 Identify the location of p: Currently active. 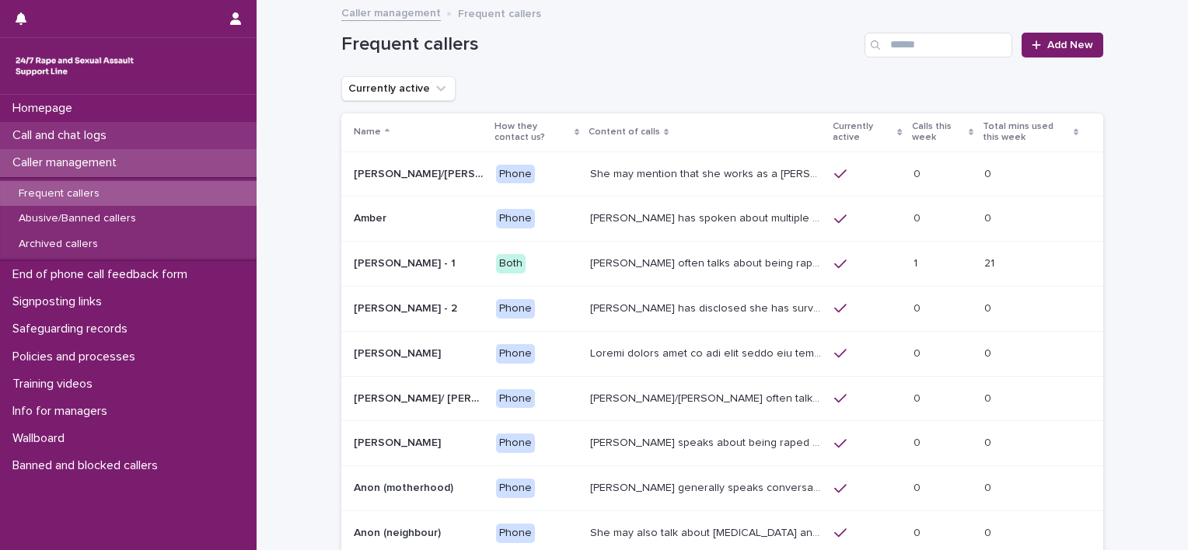
(863, 132).